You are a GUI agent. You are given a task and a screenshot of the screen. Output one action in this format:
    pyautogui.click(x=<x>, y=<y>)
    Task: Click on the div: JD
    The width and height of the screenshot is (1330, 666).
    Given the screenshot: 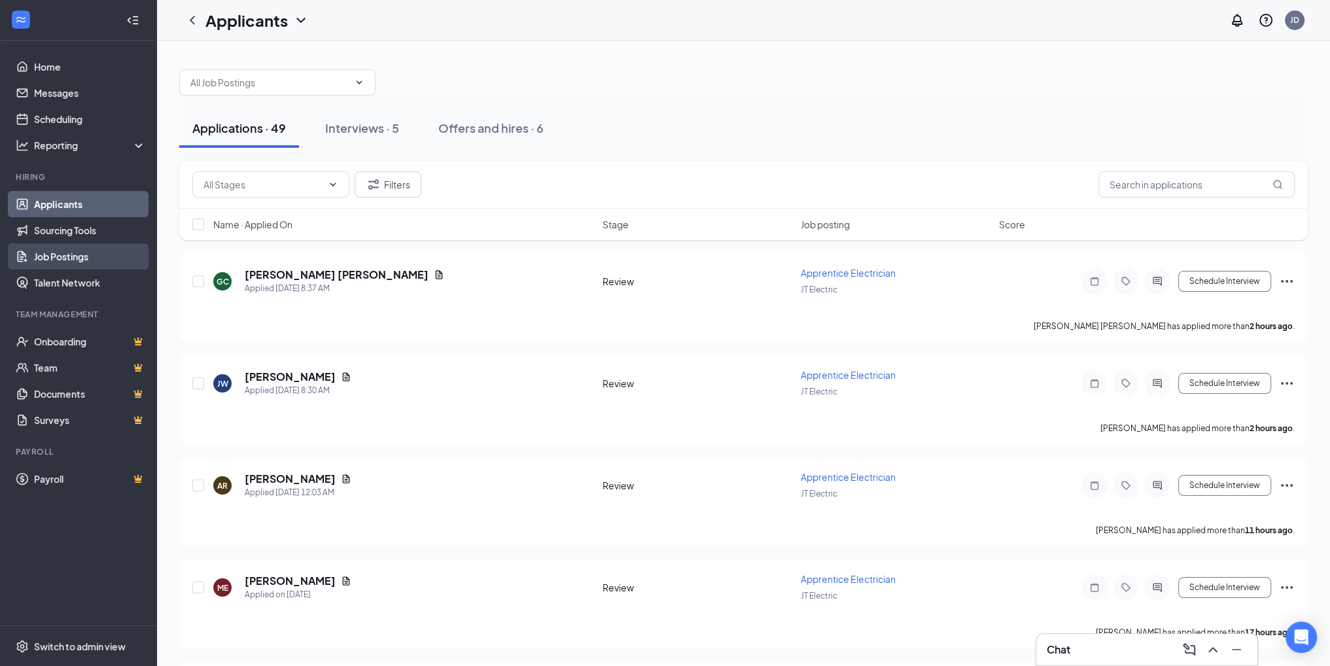 What is the action you would take?
    pyautogui.click(x=1295, y=20)
    